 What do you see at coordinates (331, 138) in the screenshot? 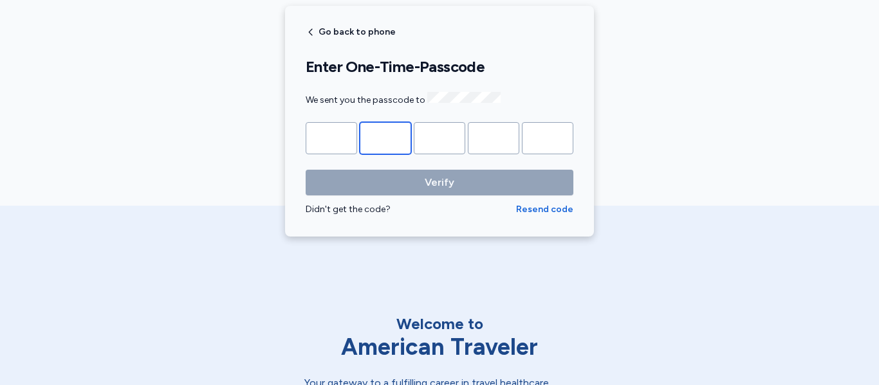
I see `input: Please enter OTP character 1` at bounding box center [331, 138].